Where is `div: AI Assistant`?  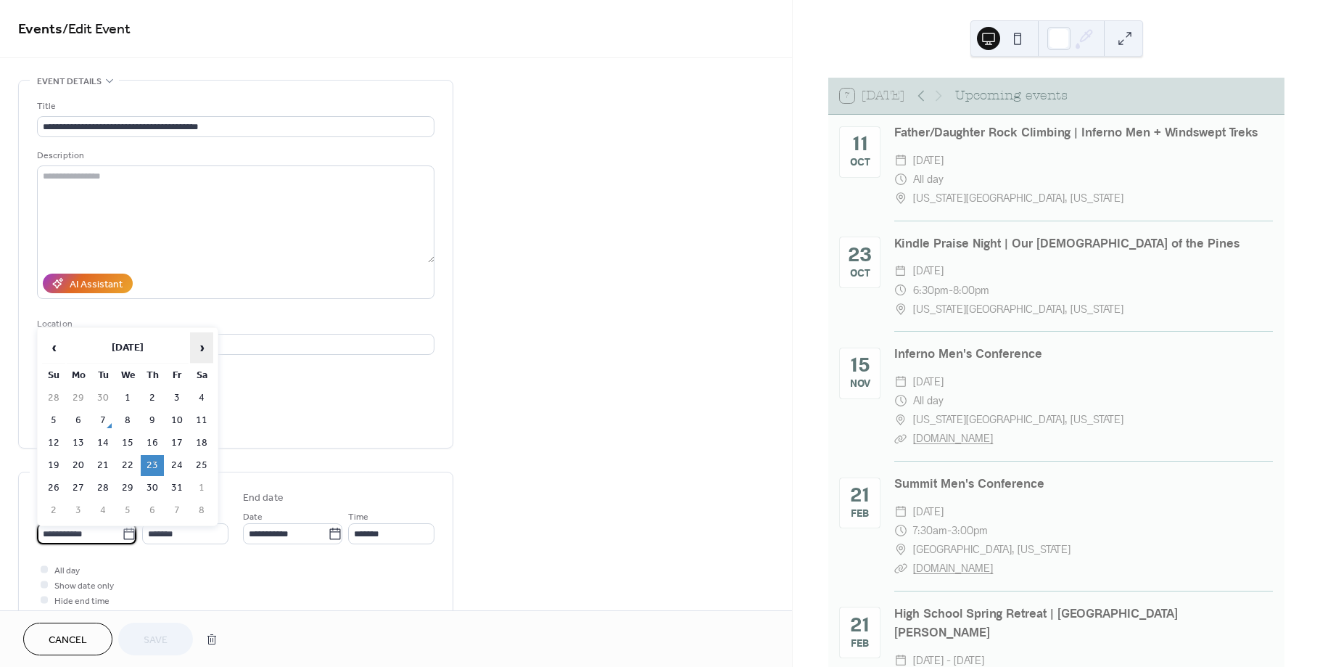 div: AI Assistant is located at coordinates (96, 284).